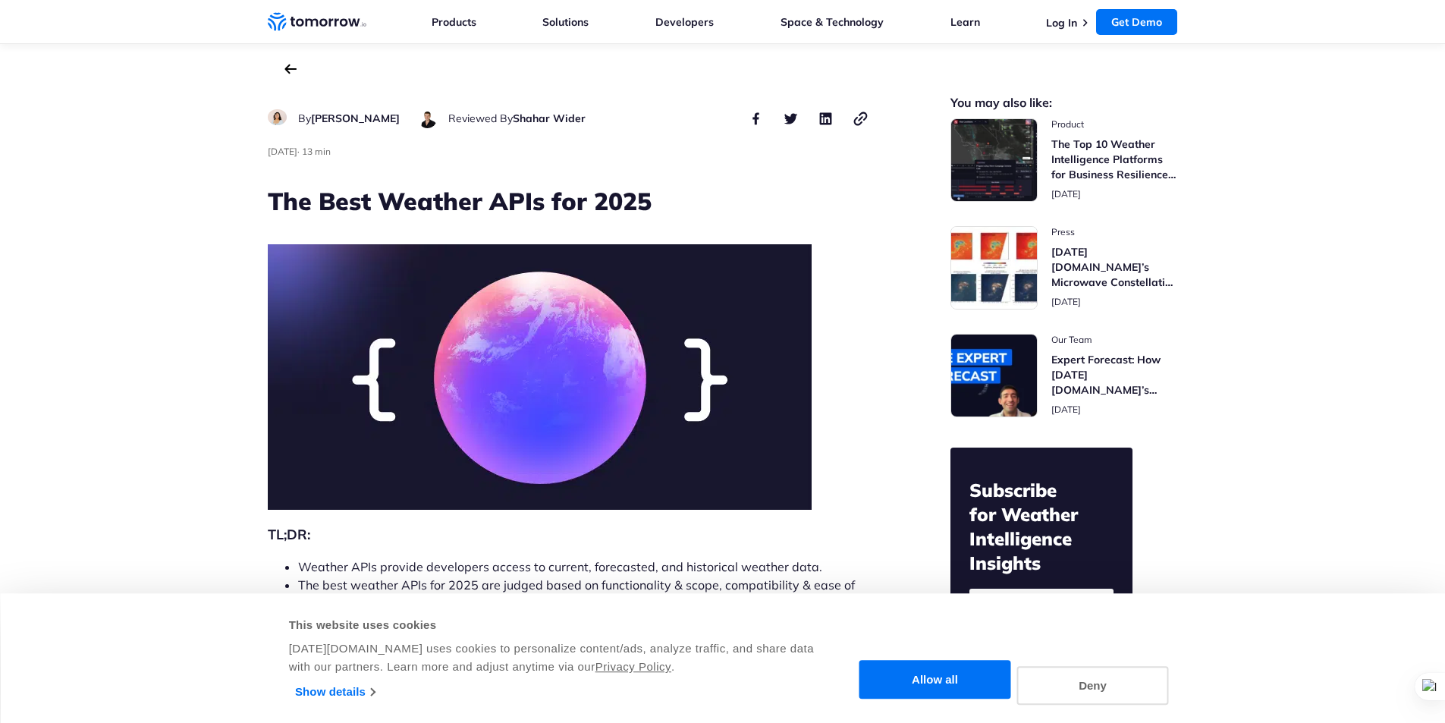 The image size is (1445, 723). I want to click on a: Privacy Policy, so click(633, 666).